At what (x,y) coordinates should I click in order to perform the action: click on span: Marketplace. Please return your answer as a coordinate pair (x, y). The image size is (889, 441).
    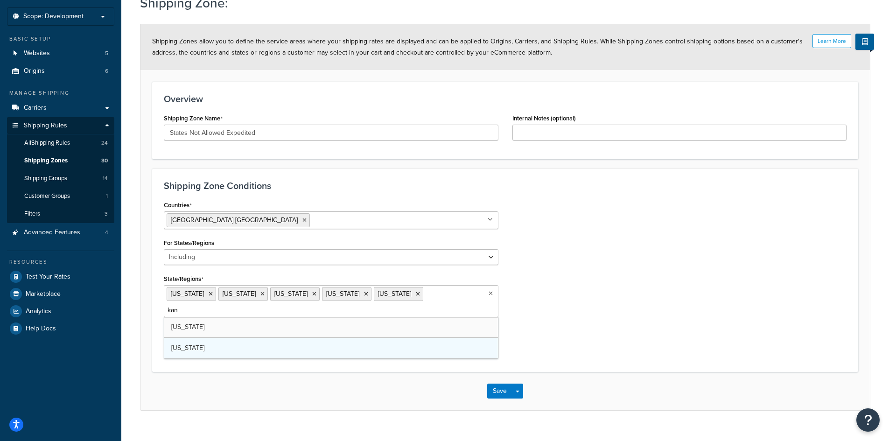
    Looking at the image, I should click on (43, 294).